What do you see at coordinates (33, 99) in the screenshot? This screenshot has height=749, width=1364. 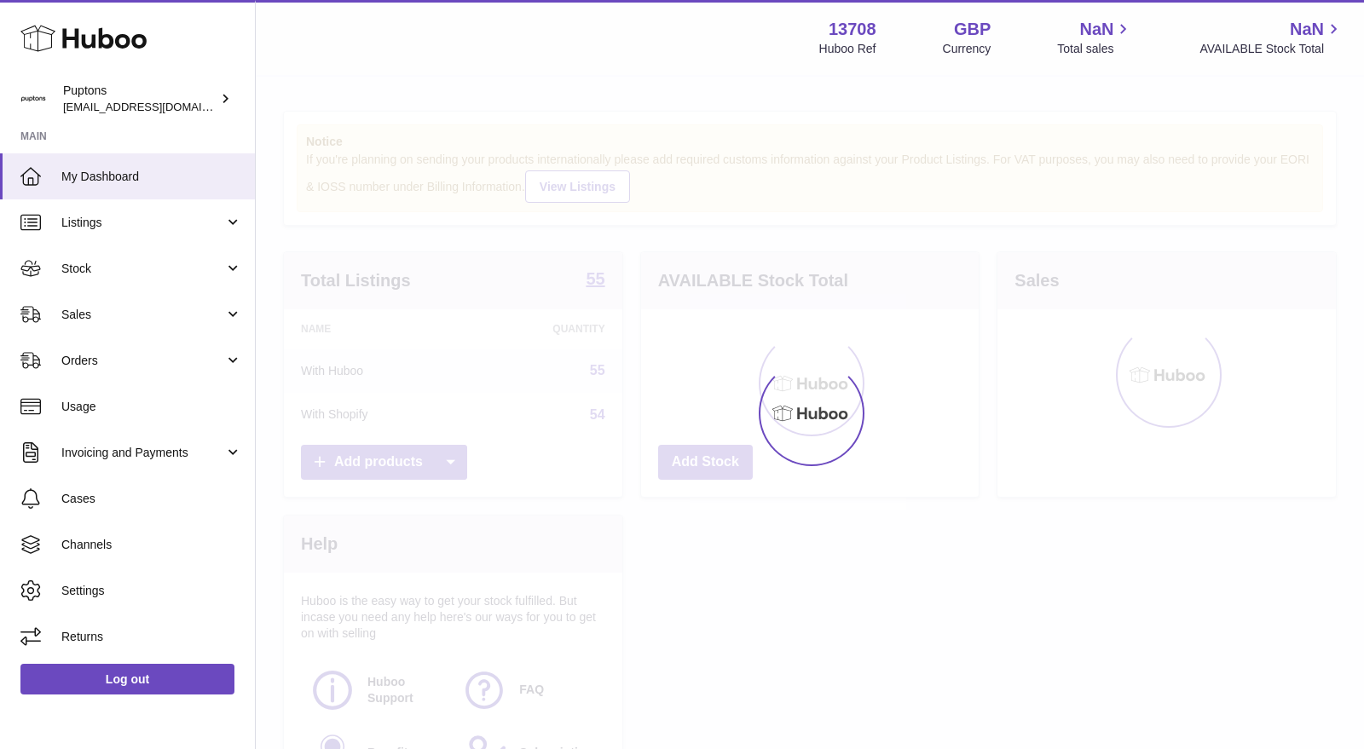 I see `img: hello@puptons.com` at bounding box center [33, 99].